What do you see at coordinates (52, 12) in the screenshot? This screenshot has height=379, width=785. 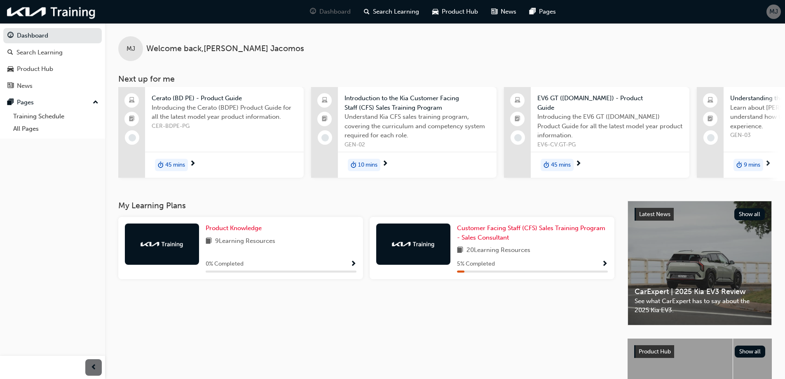 I see `a: kia-training` at bounding box center [52, 12].